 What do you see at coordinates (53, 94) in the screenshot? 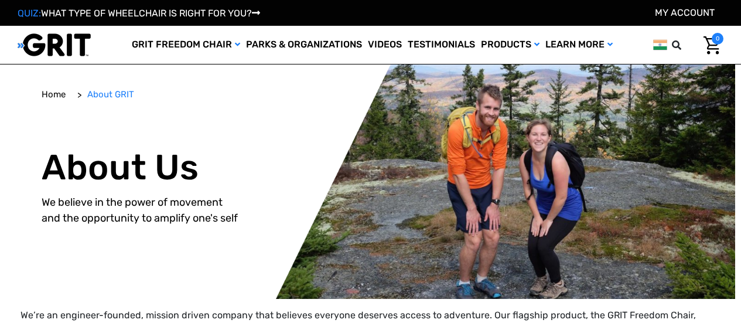
I see `a: Home` at bounding box center [53, 94].